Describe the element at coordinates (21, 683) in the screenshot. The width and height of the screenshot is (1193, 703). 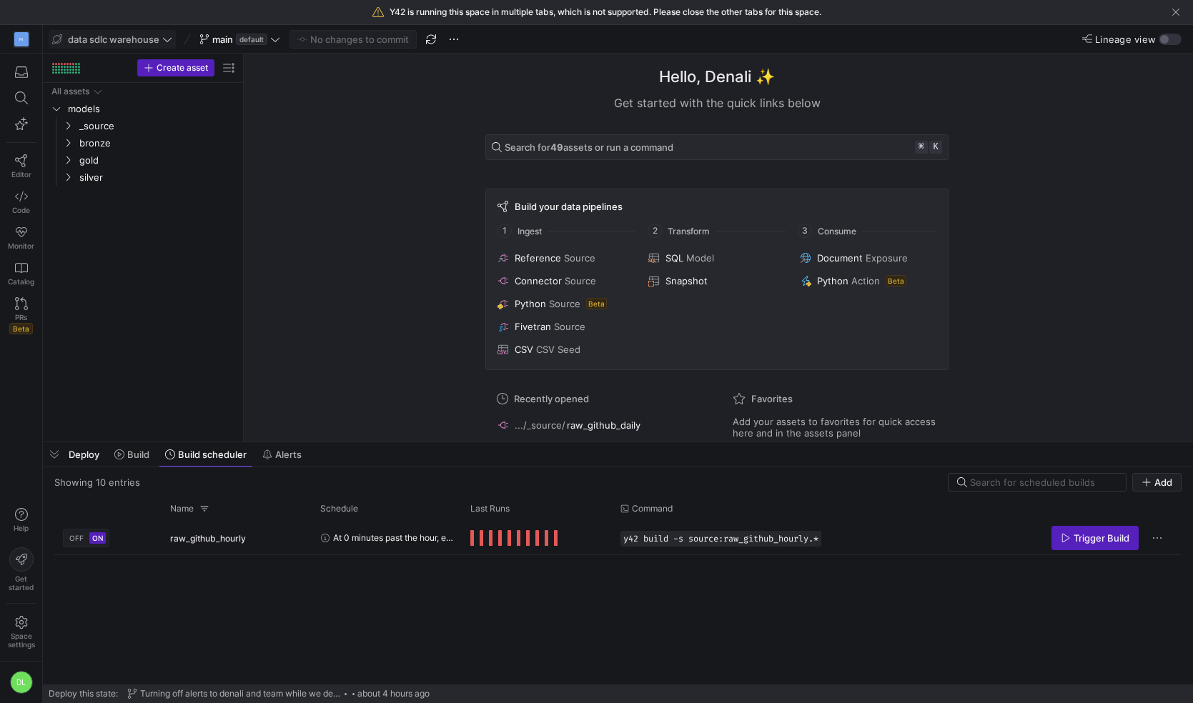
I see `div: DL` at that location.